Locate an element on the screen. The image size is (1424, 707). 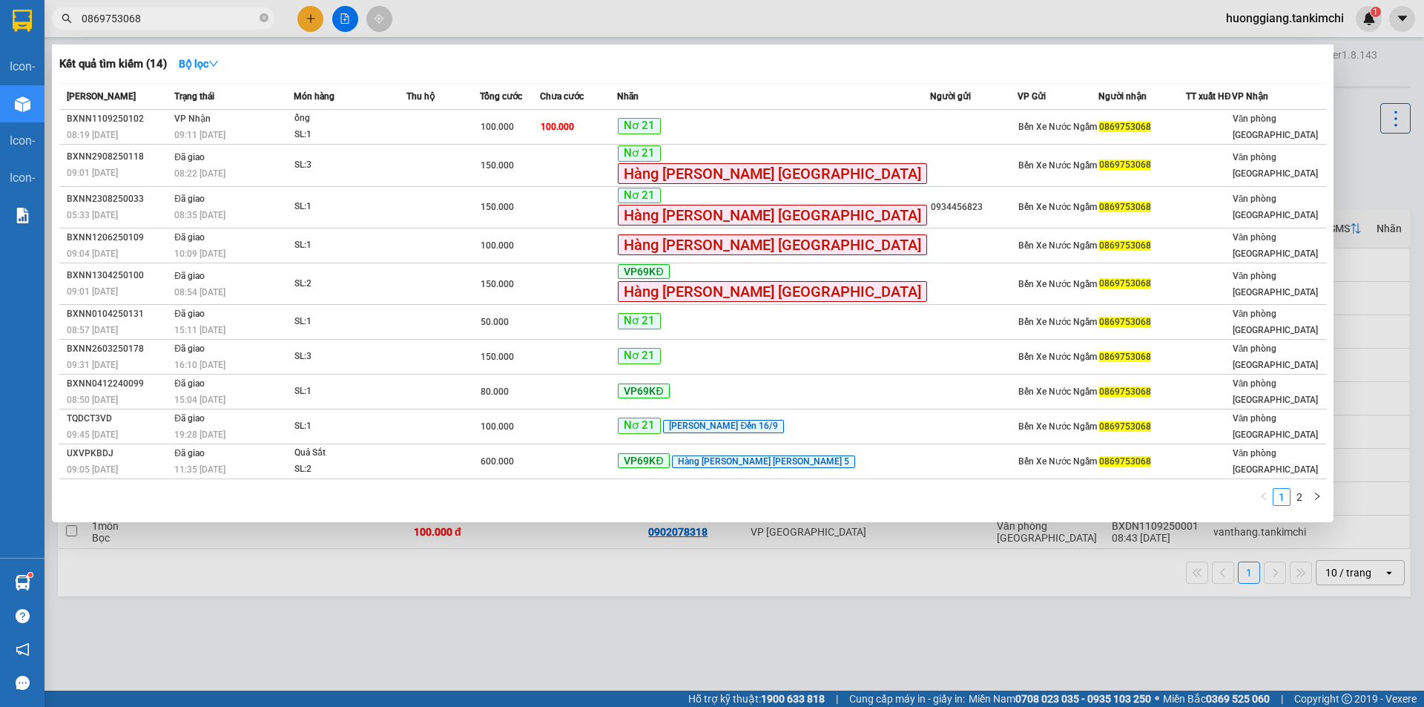
div: BXNN1206250109 is located at coordinates (118, 237).